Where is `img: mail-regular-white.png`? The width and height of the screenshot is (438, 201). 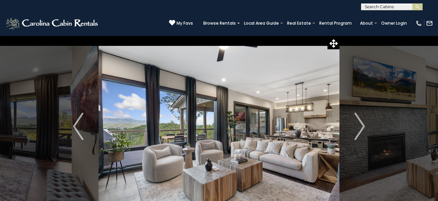
img: mail-regular-white.png is located at coordinates (430, 23).